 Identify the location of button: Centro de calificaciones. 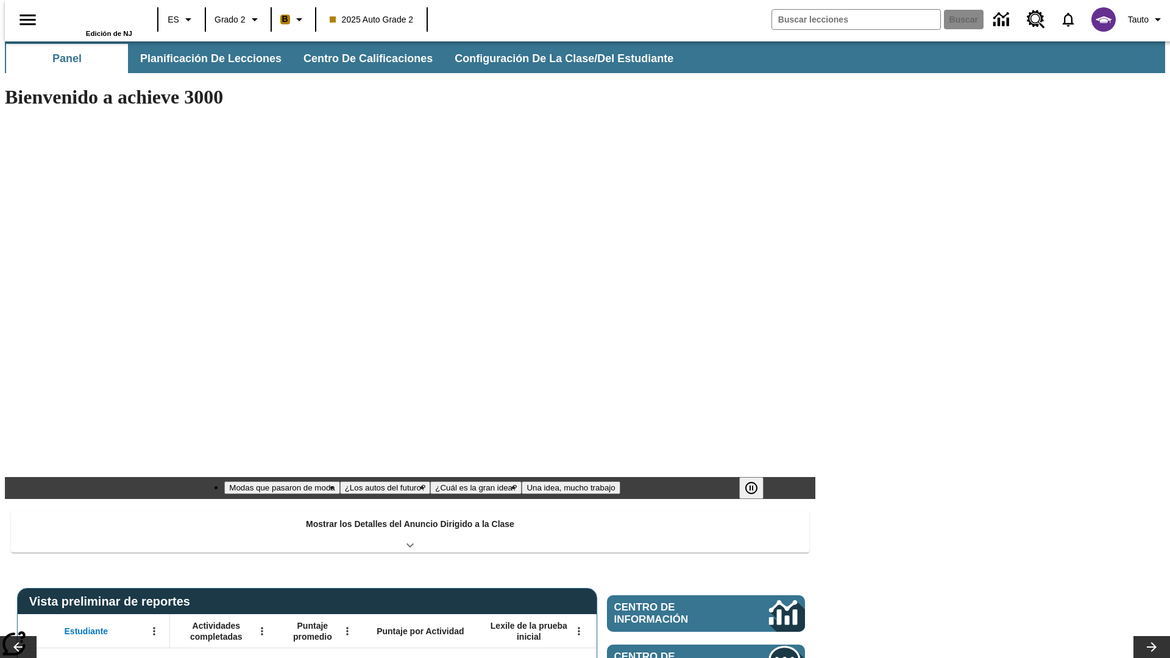
(368, 59).